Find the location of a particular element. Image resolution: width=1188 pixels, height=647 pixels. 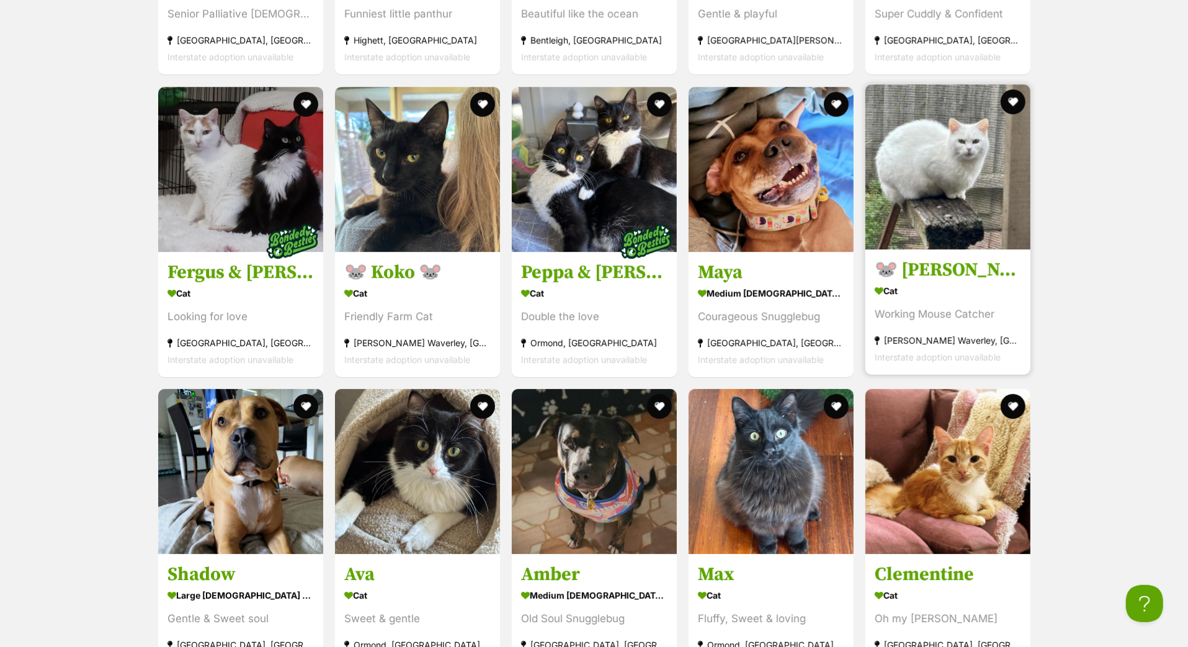

div: Funniest little panthur is located at coordinates (418, 14).